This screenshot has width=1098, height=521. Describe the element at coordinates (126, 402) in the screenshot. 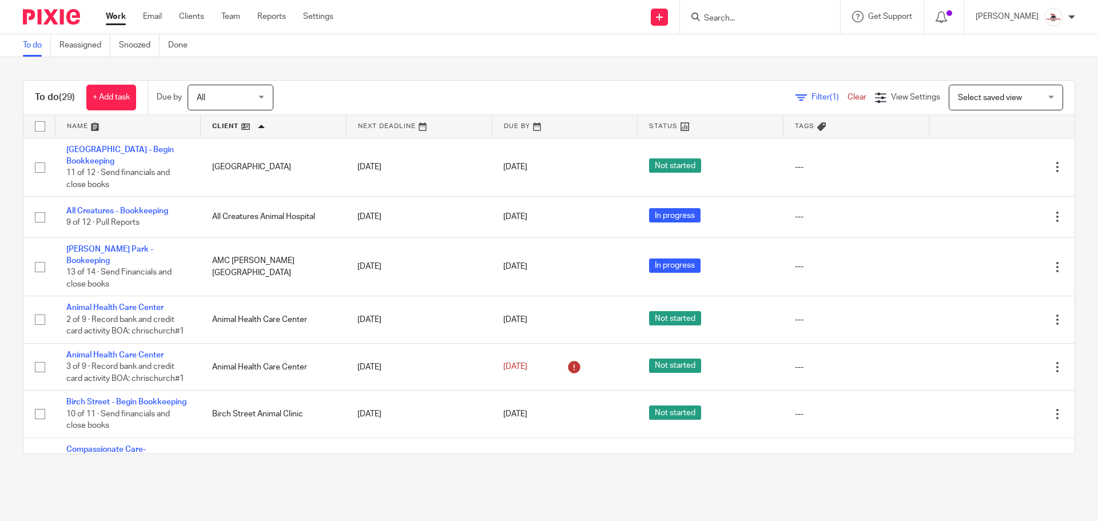

I see `a: Birch Street - Begin Bookkeeping` at that location.